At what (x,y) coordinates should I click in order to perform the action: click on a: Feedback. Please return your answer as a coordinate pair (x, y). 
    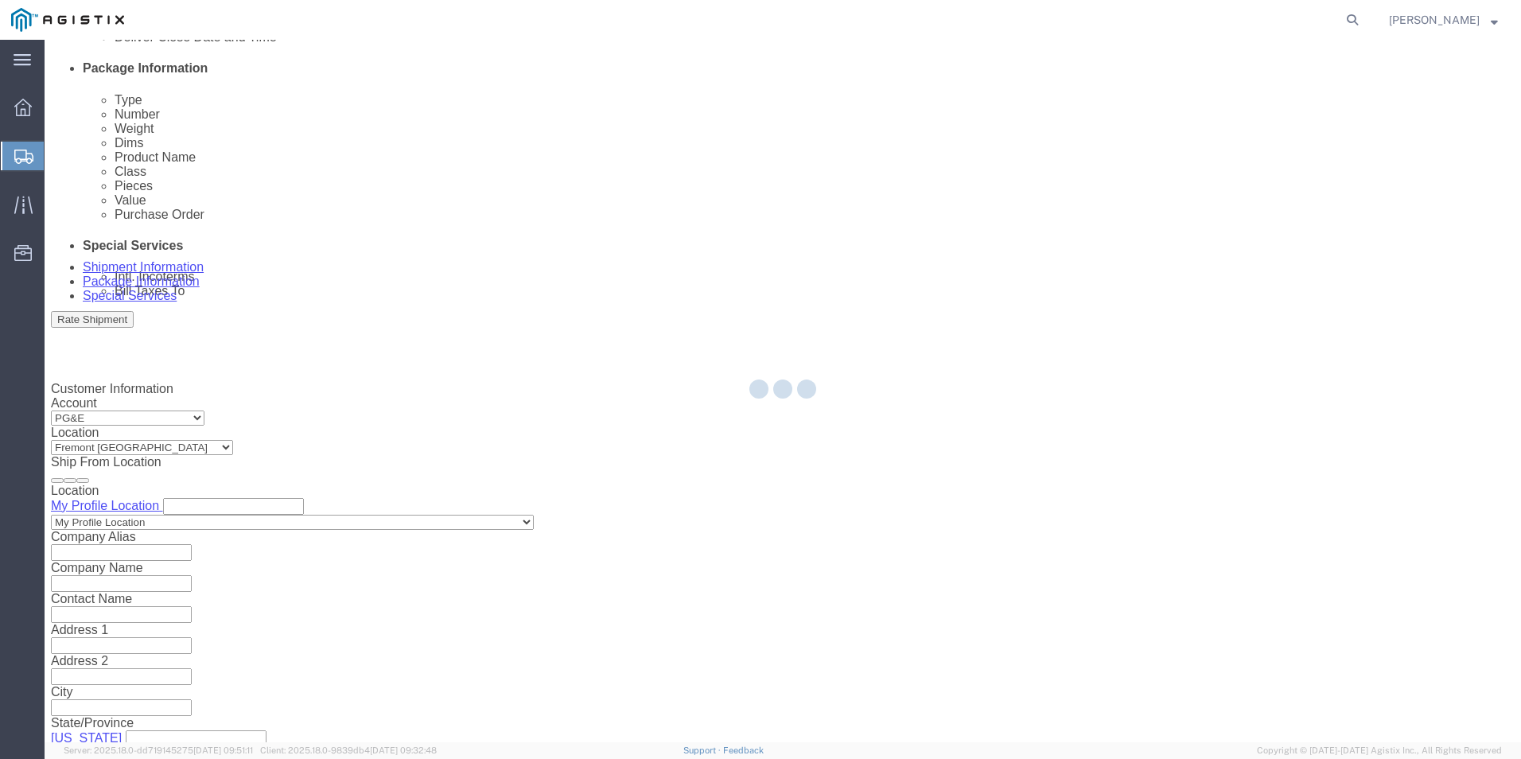
    Looking at the image, I should click on (743, 750).